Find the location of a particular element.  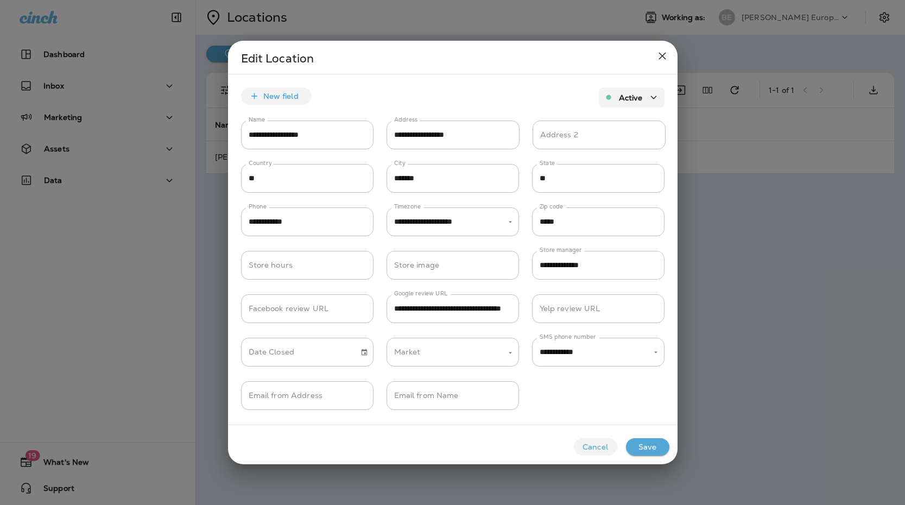

label: Country is located at coordinates (260, 163).